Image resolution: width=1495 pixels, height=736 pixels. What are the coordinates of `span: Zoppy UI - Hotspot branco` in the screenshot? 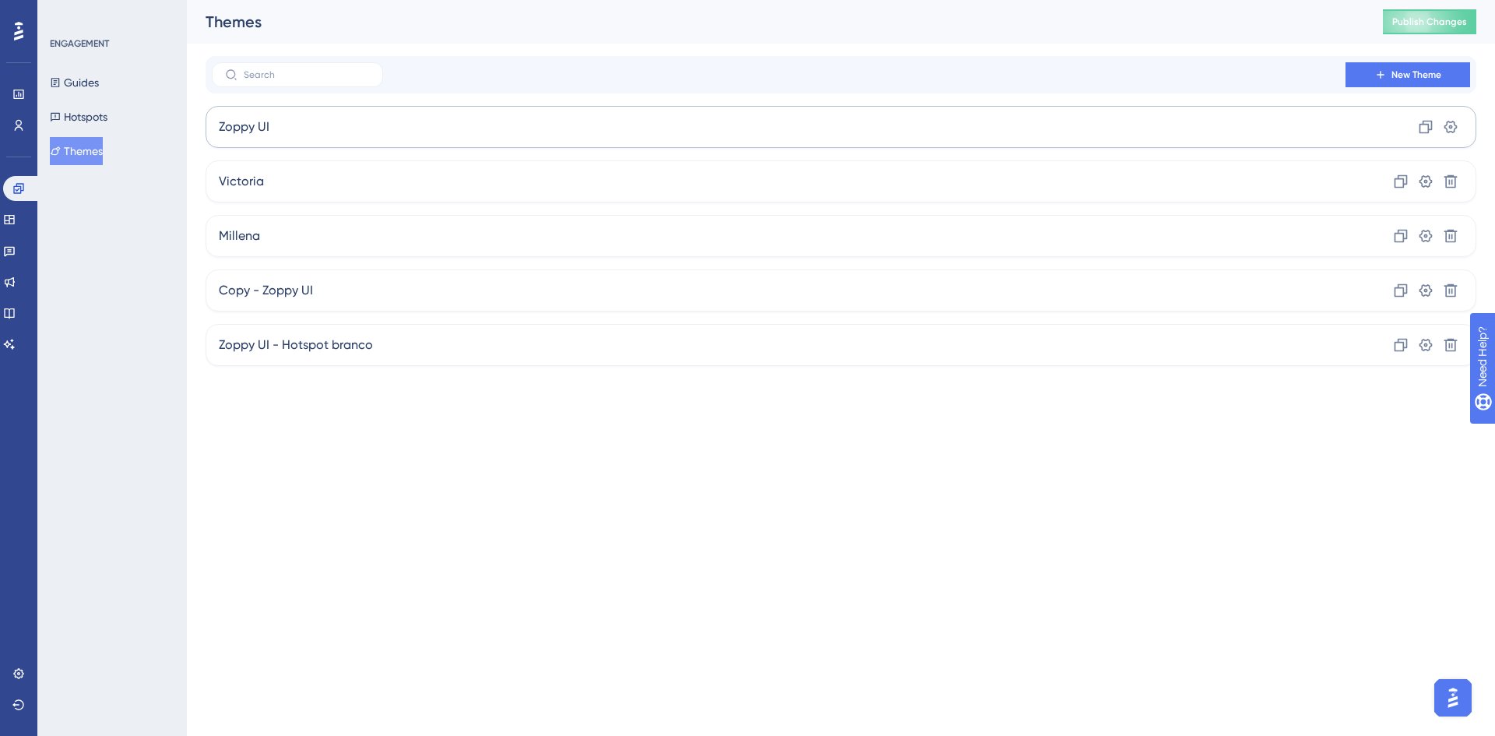 It's located at (296, 345).